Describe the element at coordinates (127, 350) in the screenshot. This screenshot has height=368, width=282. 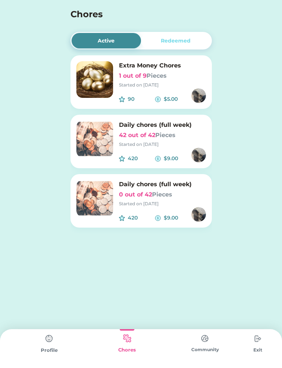
I see `div: Chores` at that location.